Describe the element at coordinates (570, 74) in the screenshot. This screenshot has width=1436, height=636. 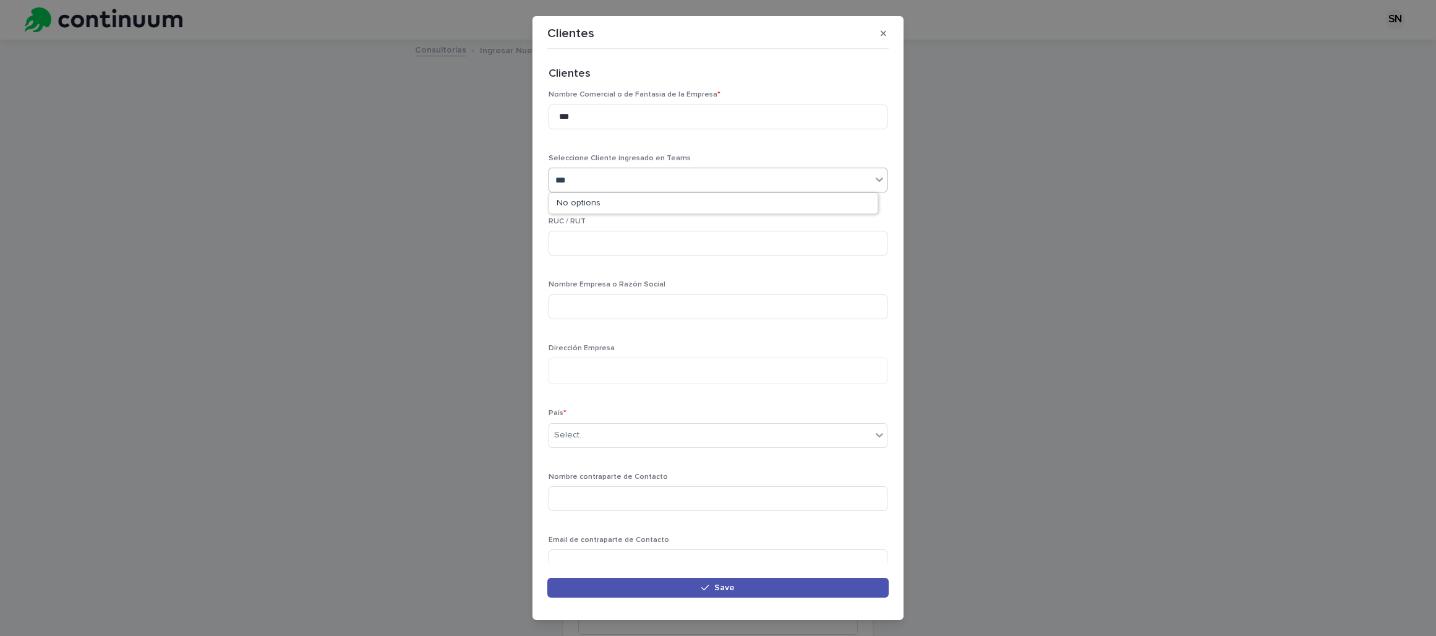
I see `h2: Clientes` at that location.